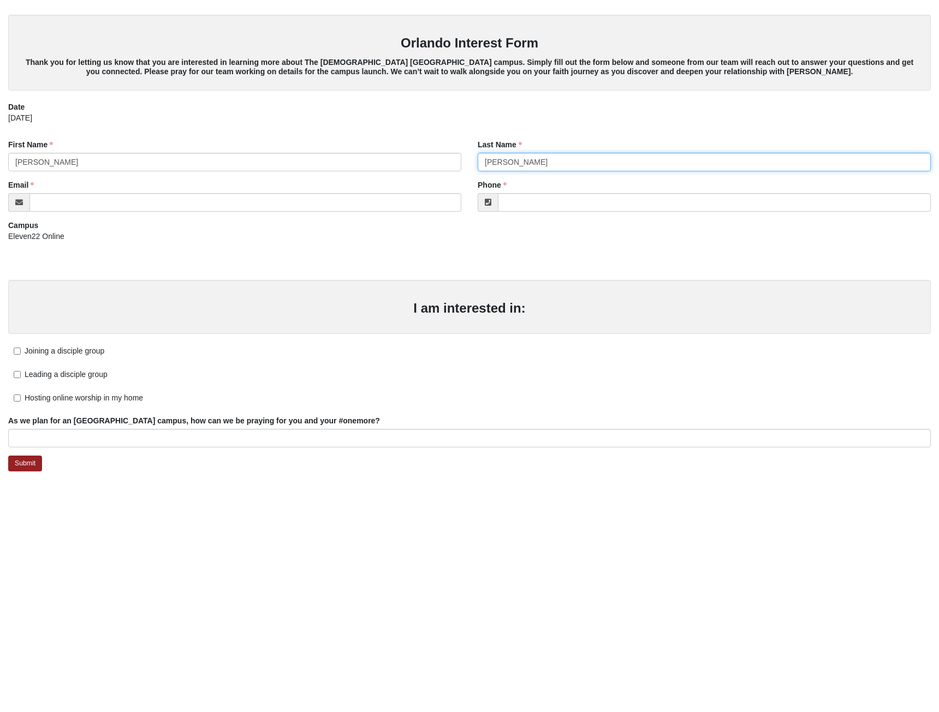 The width and height of the screenshot is (939, 712). I want to click on label: Campus, so click(23, 225).